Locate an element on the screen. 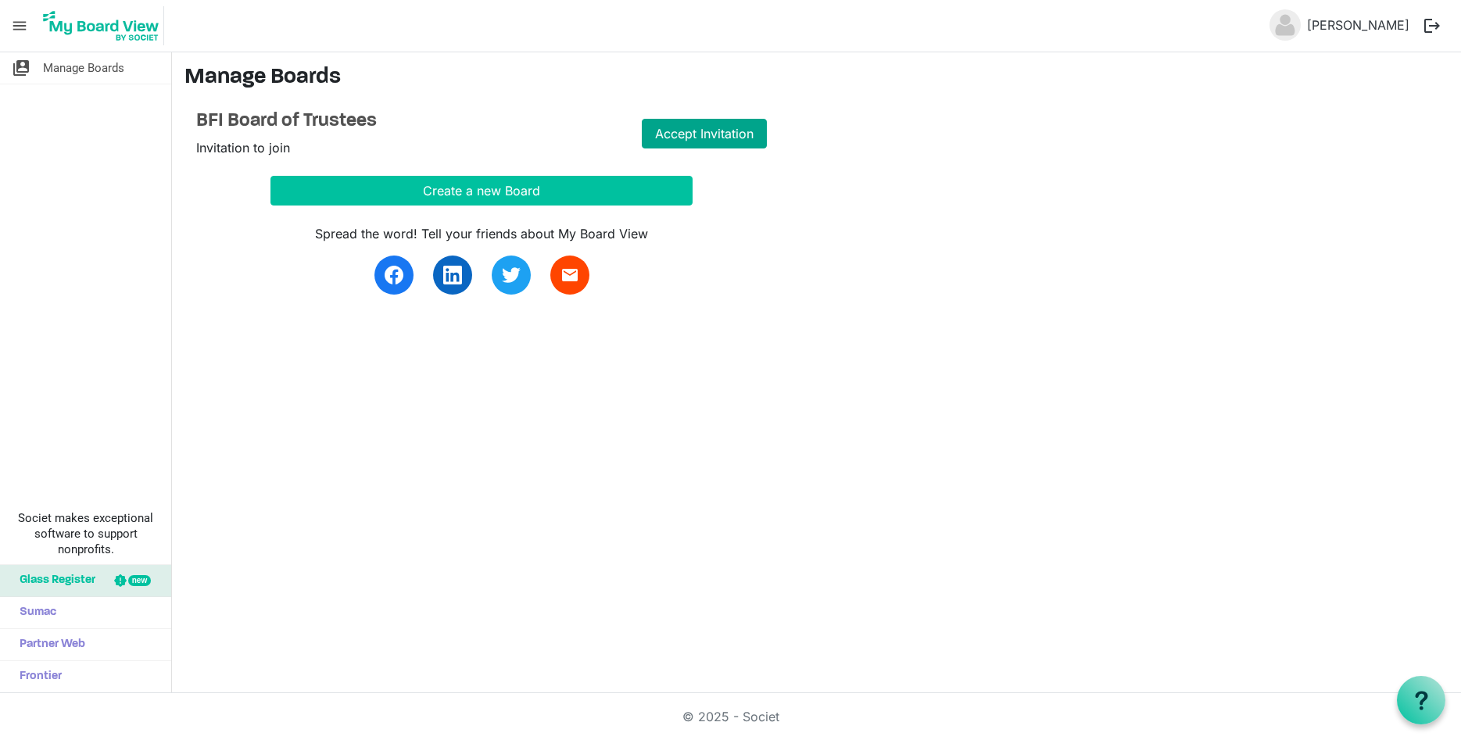 The width and height of the screenshot is (1461, 740). span: Partner Web is located at coordinates (48, 645).